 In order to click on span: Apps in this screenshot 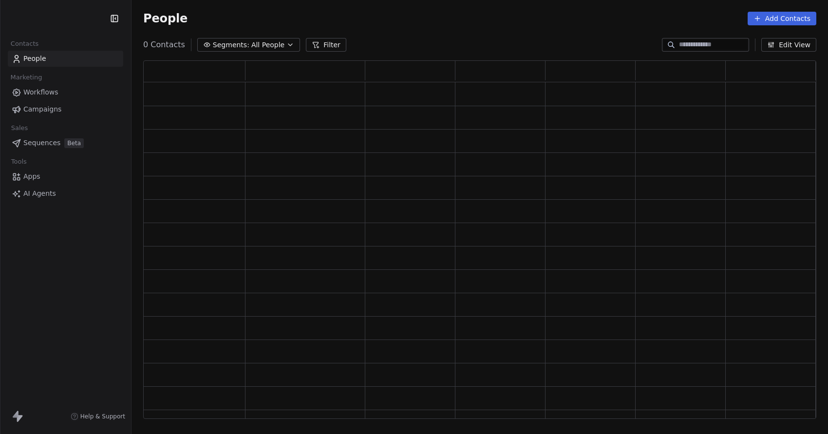, I will do `click(32, 176)`.